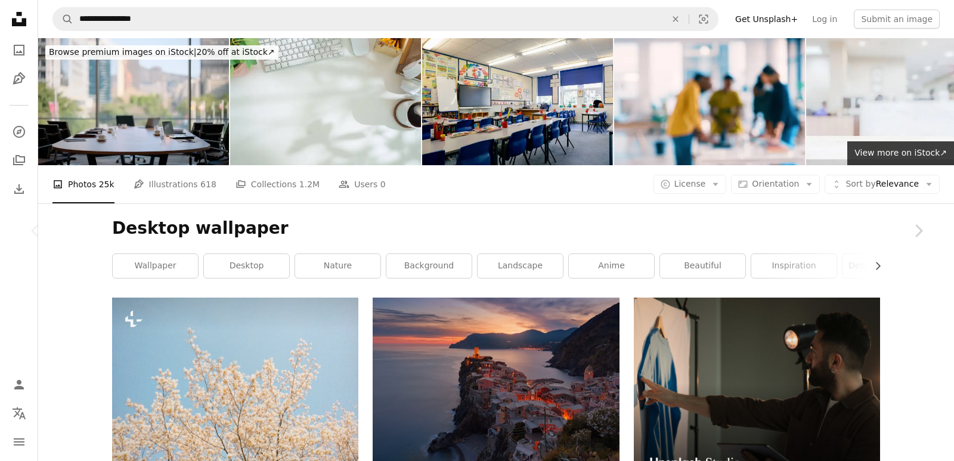  I want to click on form: Find visuals sitewide, so click(385, 19).